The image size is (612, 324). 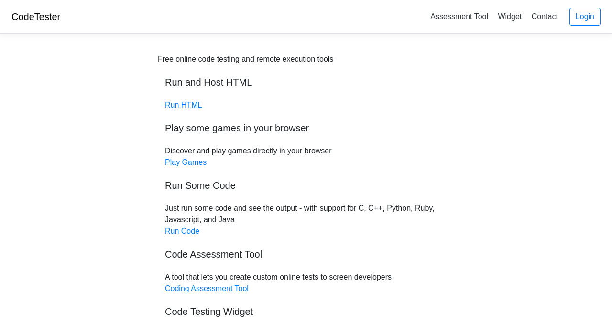 I want to click on h5: Run and Host HTML, so click(x=306, y=82).